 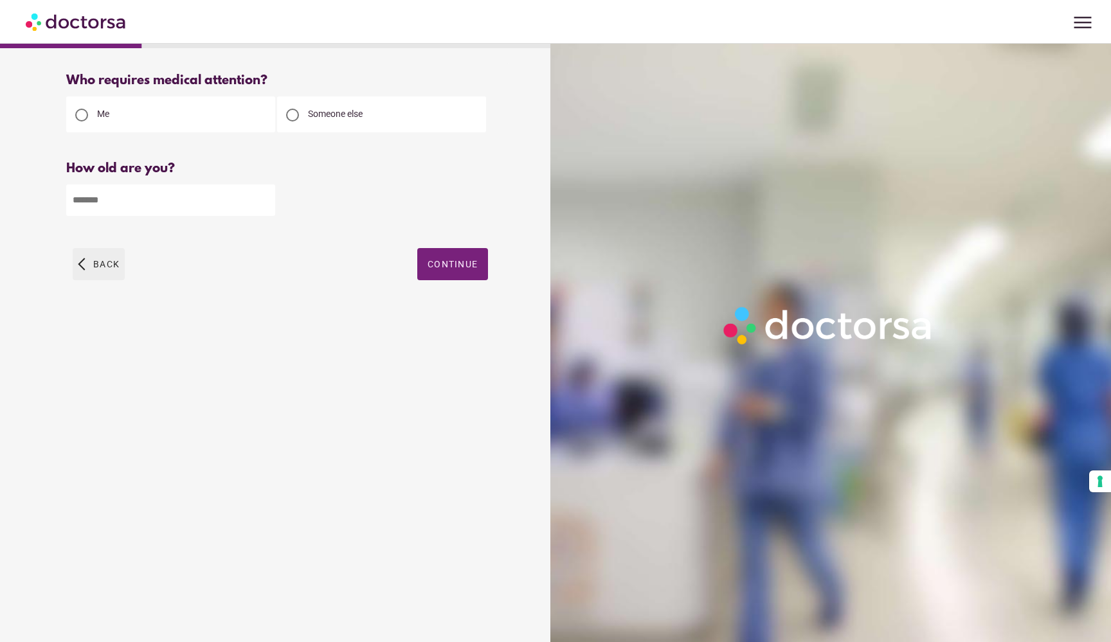 I want to click on span: Someone else, so click(x=335, y=114).